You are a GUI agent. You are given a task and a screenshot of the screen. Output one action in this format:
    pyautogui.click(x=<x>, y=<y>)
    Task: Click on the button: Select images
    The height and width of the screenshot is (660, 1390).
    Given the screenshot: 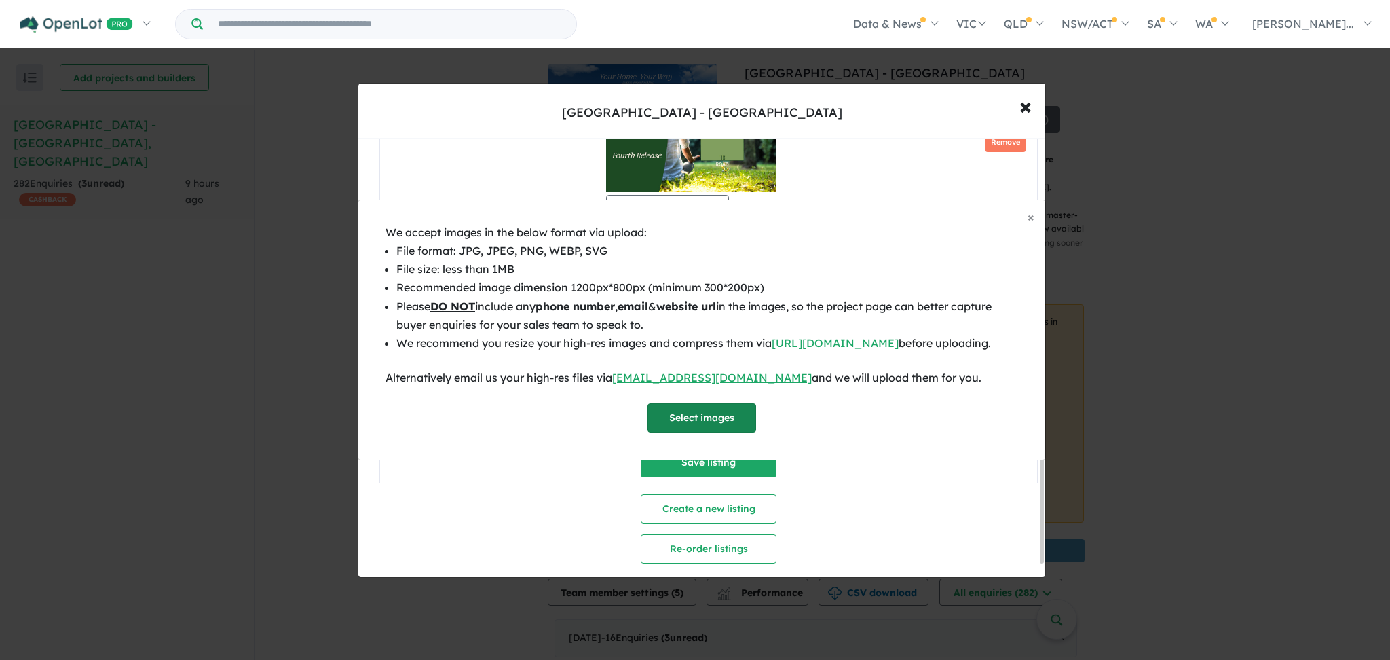 What is the action you would take?
    pyautogui.click(x=702, y=417)
    